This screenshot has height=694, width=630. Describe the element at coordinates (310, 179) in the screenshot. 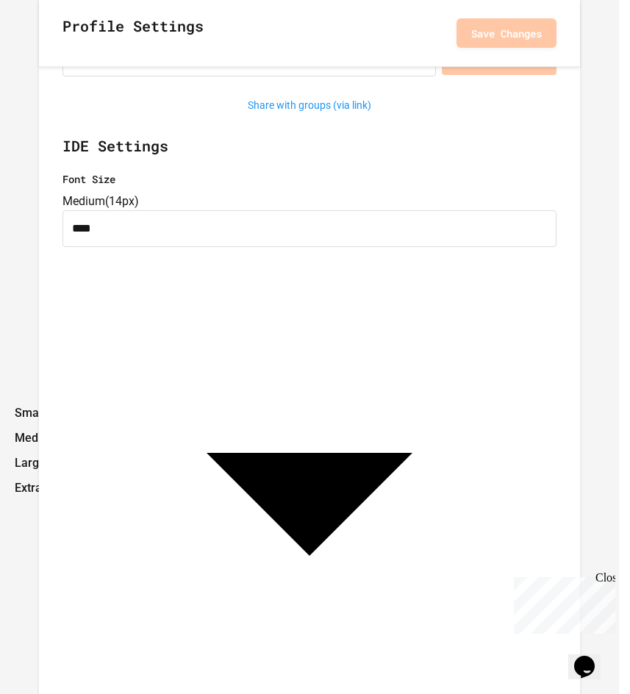

I see `label: Font Size` at that location.